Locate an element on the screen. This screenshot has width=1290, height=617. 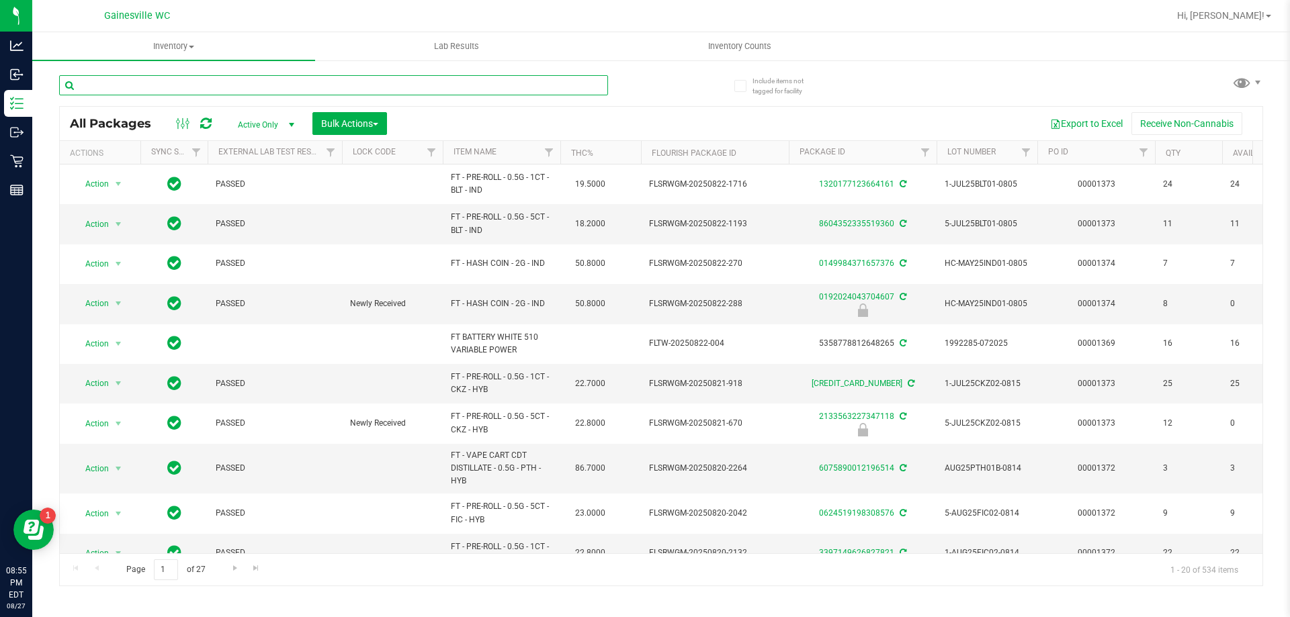
a: Available is located at coordinates (1253, 153).